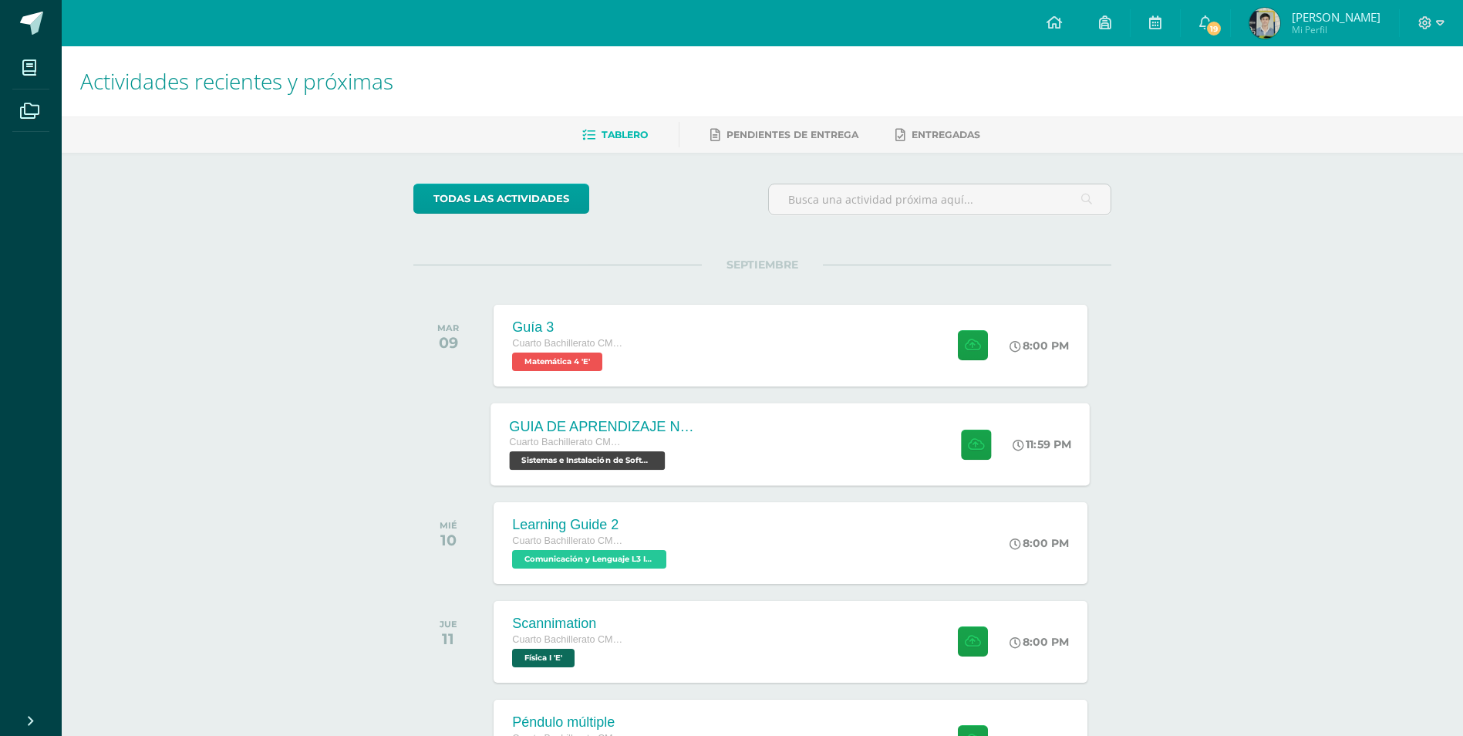 The height and width of the screenshot is (736, 1463). What do you see at coordinates (1214, 29) in the screenshot?
I see `span: 19` at bounding box center [1214, 29].